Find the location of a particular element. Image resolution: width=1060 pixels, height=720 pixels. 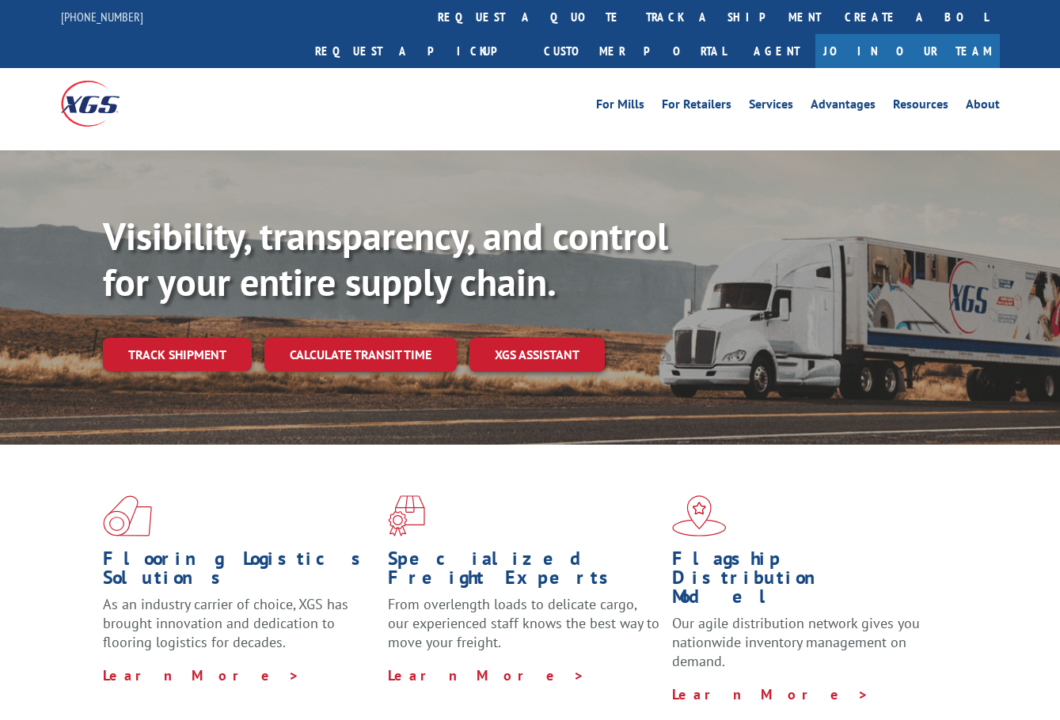

h1: Flooring Logistics Solutions is located at coordinates (239, 572).